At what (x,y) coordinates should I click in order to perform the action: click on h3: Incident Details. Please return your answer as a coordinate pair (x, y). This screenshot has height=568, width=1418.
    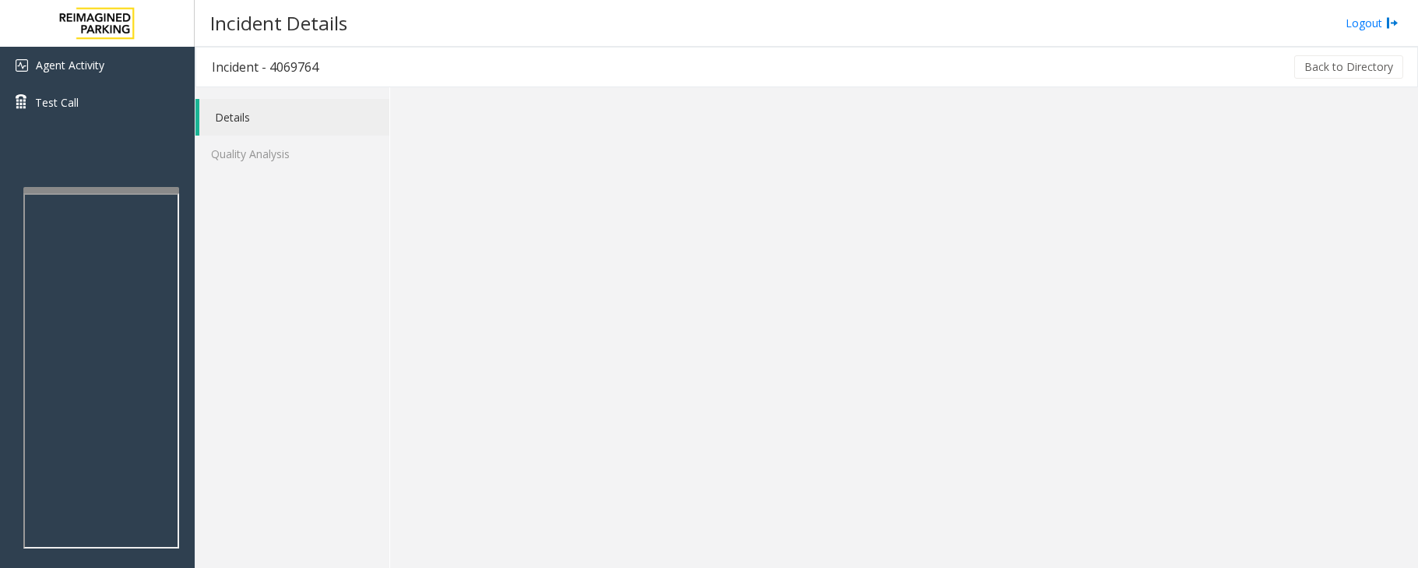
    Looking at the image, I should click on (279, 23).